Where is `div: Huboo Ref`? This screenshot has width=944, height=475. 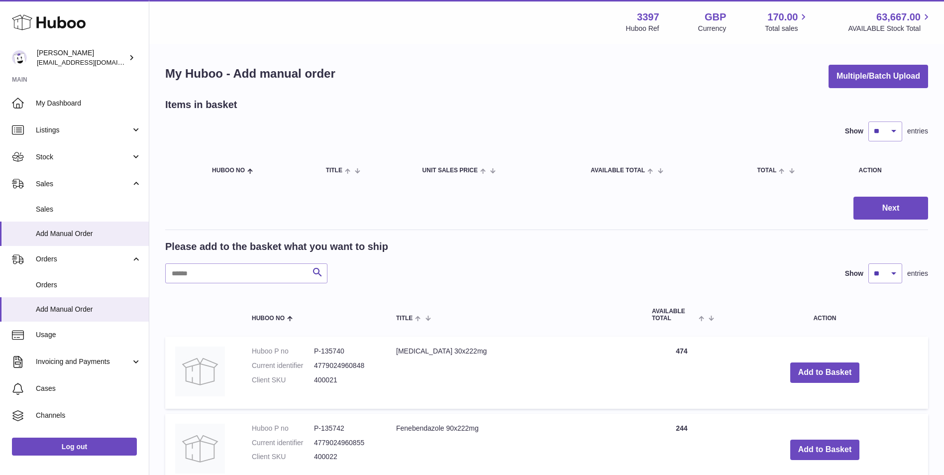 div: Huboo Ref is located at coordinates (642, 28).